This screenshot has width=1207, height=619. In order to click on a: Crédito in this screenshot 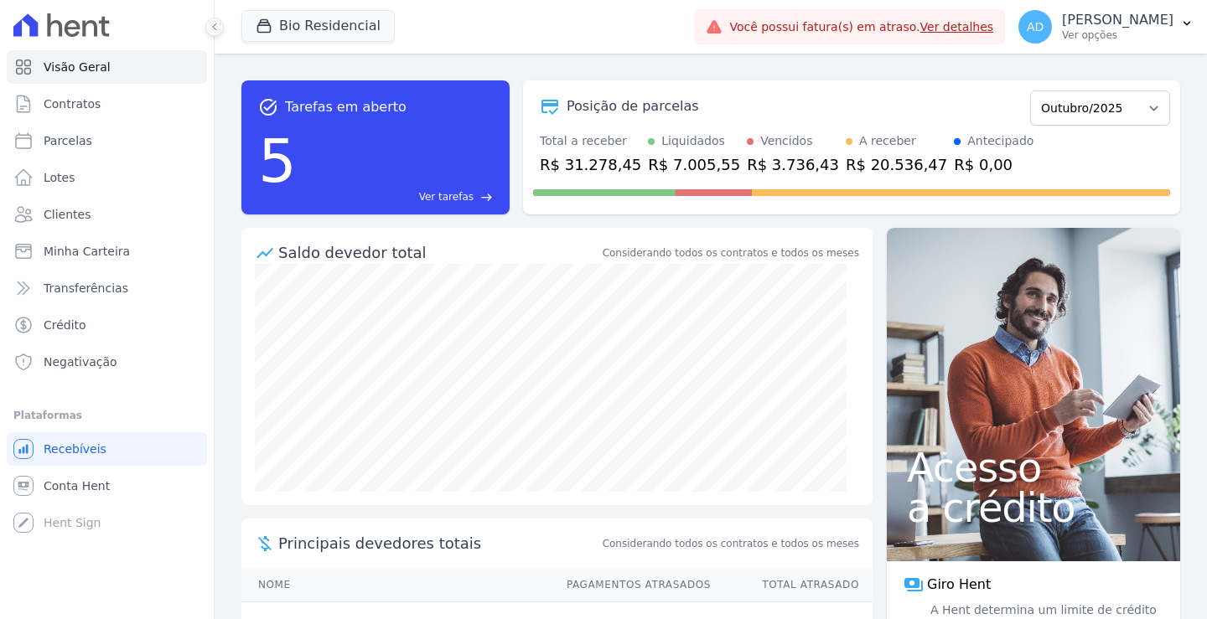, I will do `click(106, 325)`.